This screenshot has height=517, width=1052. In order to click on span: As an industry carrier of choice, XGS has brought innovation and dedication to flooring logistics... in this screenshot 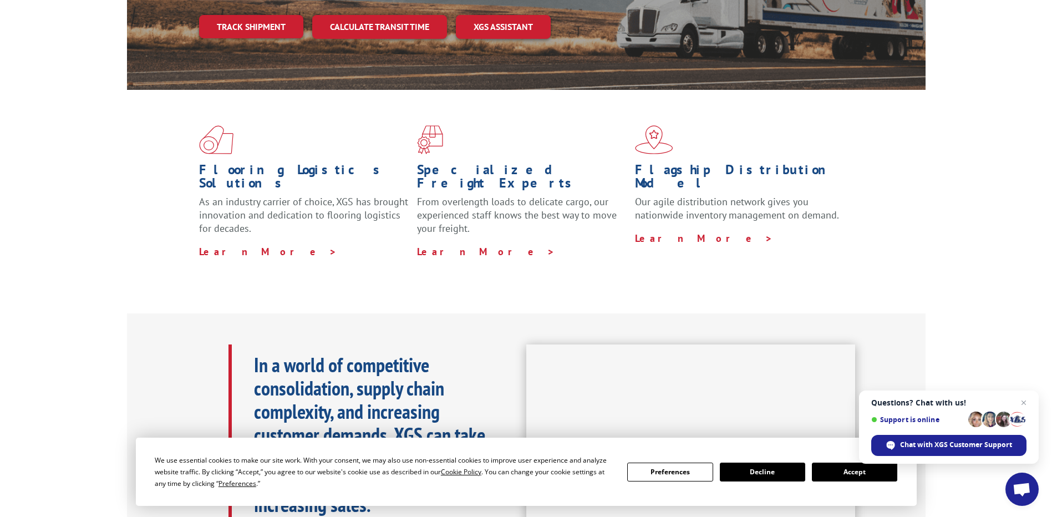, I will do `click(303, 215)`.